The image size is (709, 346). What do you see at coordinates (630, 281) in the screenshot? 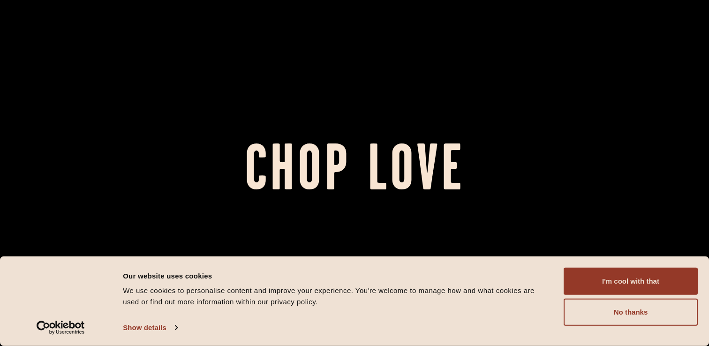
I see `button: I'm cool with that` at bounding box center [630, 281].